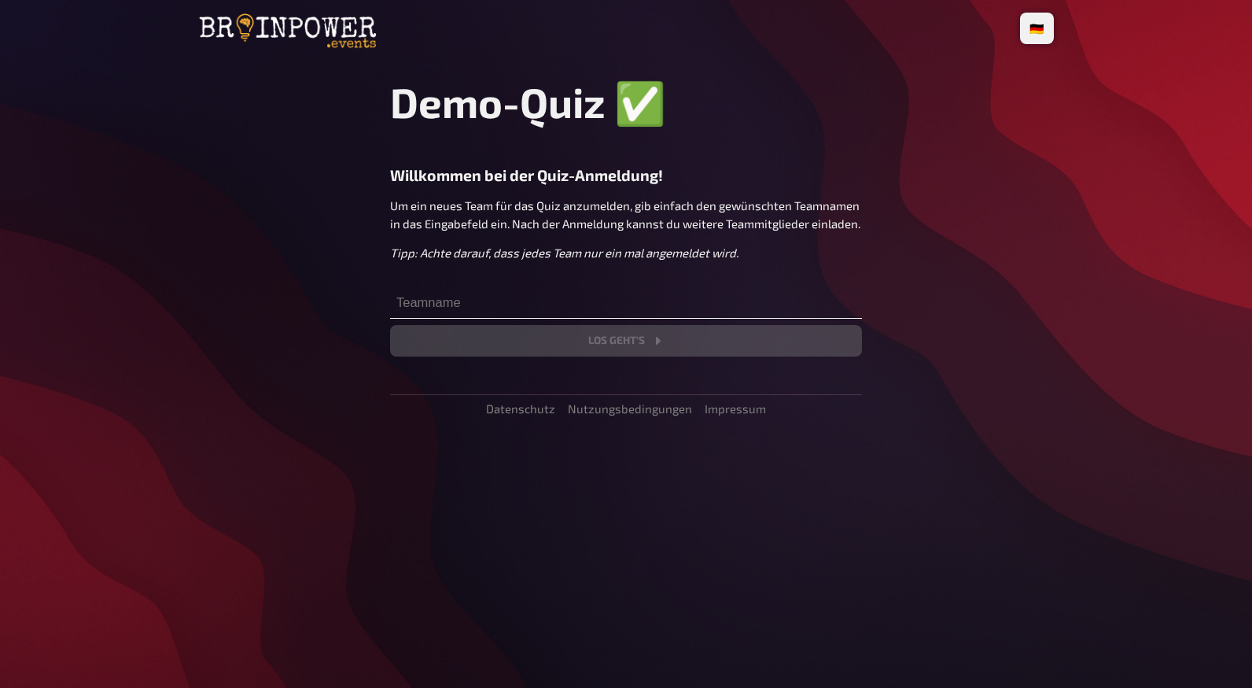 This screenshot has width=1252, height=688. Describe the element at coordinates (630, 408) in the screenshot. I see `a: Nutzungsbedingungen` at that location.